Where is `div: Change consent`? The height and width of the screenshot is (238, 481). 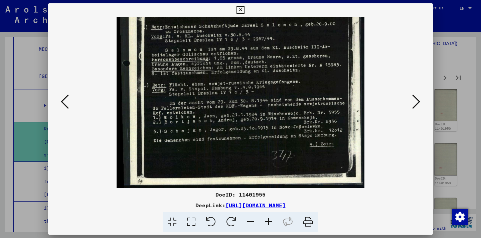
div: Change consent is located at coordinates (459, 216).